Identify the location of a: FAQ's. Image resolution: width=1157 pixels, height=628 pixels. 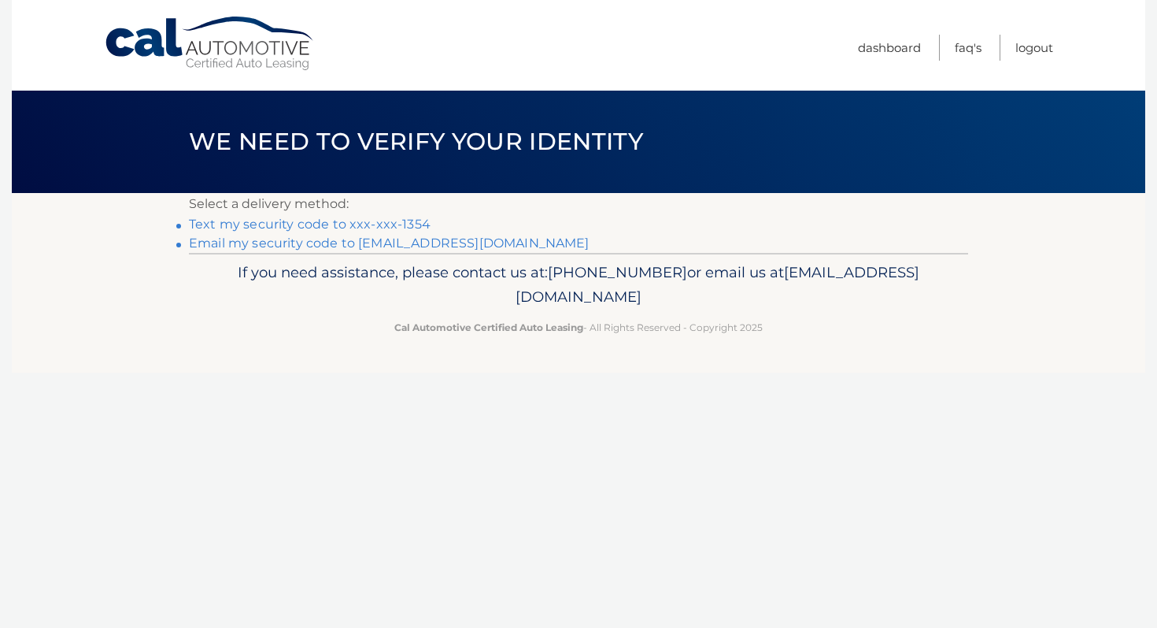
(968, 47).